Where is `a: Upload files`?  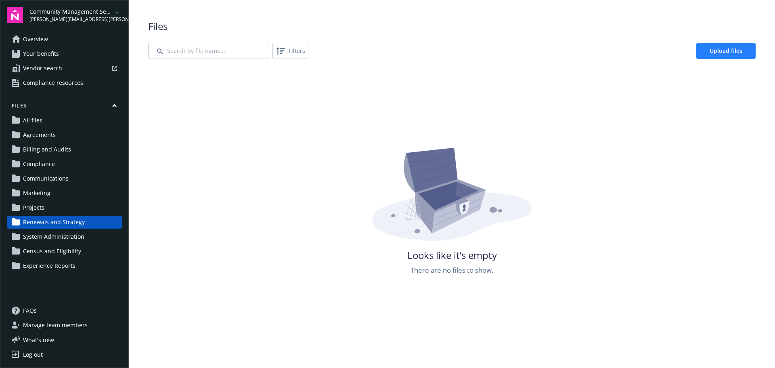 a: Upload files is located at coordinates (726, 51).